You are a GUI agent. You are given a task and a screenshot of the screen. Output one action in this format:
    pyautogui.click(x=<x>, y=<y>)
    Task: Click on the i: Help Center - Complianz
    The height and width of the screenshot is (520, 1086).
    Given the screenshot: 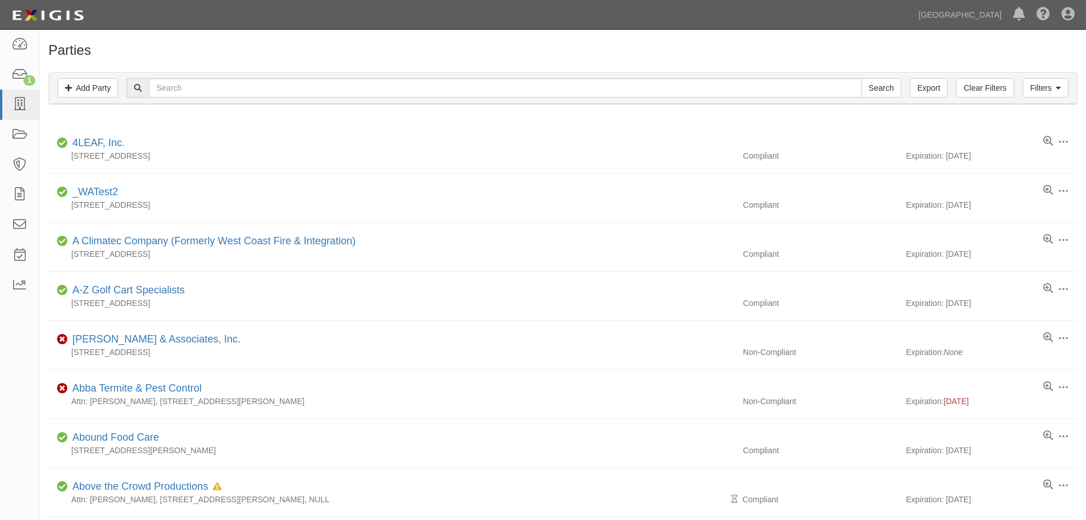 What is the action you would take?
    pyautogui.click(x=1044, y=15)
    